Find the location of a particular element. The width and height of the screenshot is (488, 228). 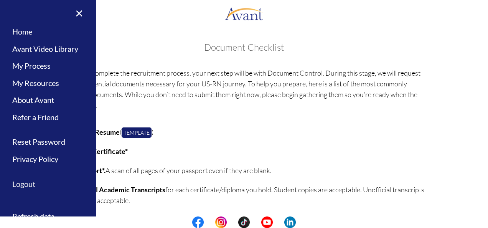

p: (Secondary Education Diploma and/or official examination results) is located at coordinates (250, 219).